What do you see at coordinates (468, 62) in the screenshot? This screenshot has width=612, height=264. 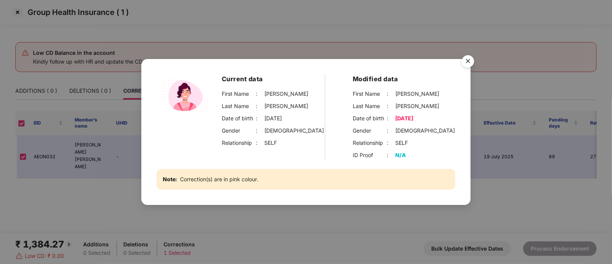 I see `img: svg+xml;base64,PHN2ZyB4bWxucz0iaHR0cDovL3d3dy53My5vcmcvMjAwMC9zdmciIHdpZHRoPSI1NiIgaGVpZ2h0PSI1Ni...` at bounding box center [468, 62].